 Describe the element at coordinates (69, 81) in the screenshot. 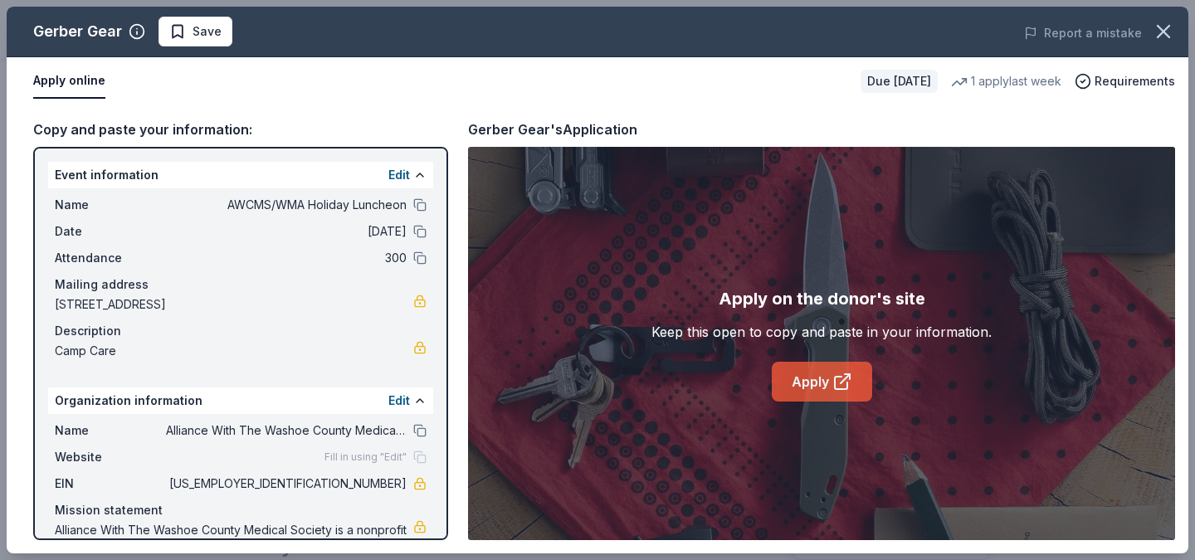

I see `button: Apply online` at that location.